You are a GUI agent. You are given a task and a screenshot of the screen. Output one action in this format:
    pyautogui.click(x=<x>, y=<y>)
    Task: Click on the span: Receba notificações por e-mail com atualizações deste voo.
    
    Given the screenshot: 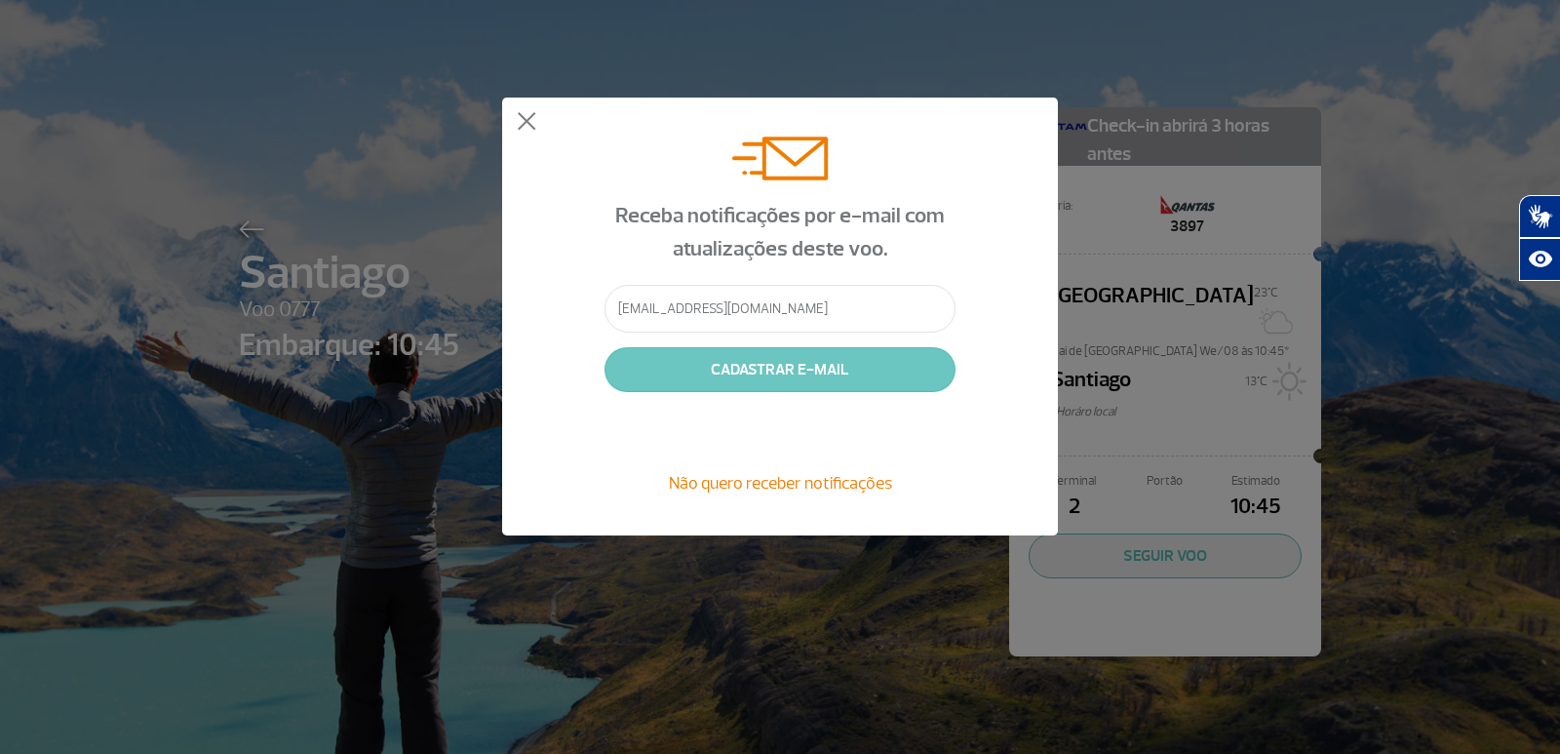 What is the action you would take?
    pyautogui.click(x=780, y=232)
    